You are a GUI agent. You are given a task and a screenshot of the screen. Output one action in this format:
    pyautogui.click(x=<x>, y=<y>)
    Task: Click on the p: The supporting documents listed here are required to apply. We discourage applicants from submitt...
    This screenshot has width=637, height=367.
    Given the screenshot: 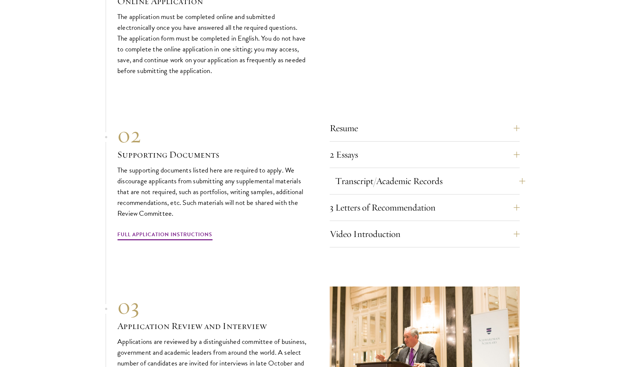 What is the action you would take?
    pyautogui.click(x=212, y=191)
    